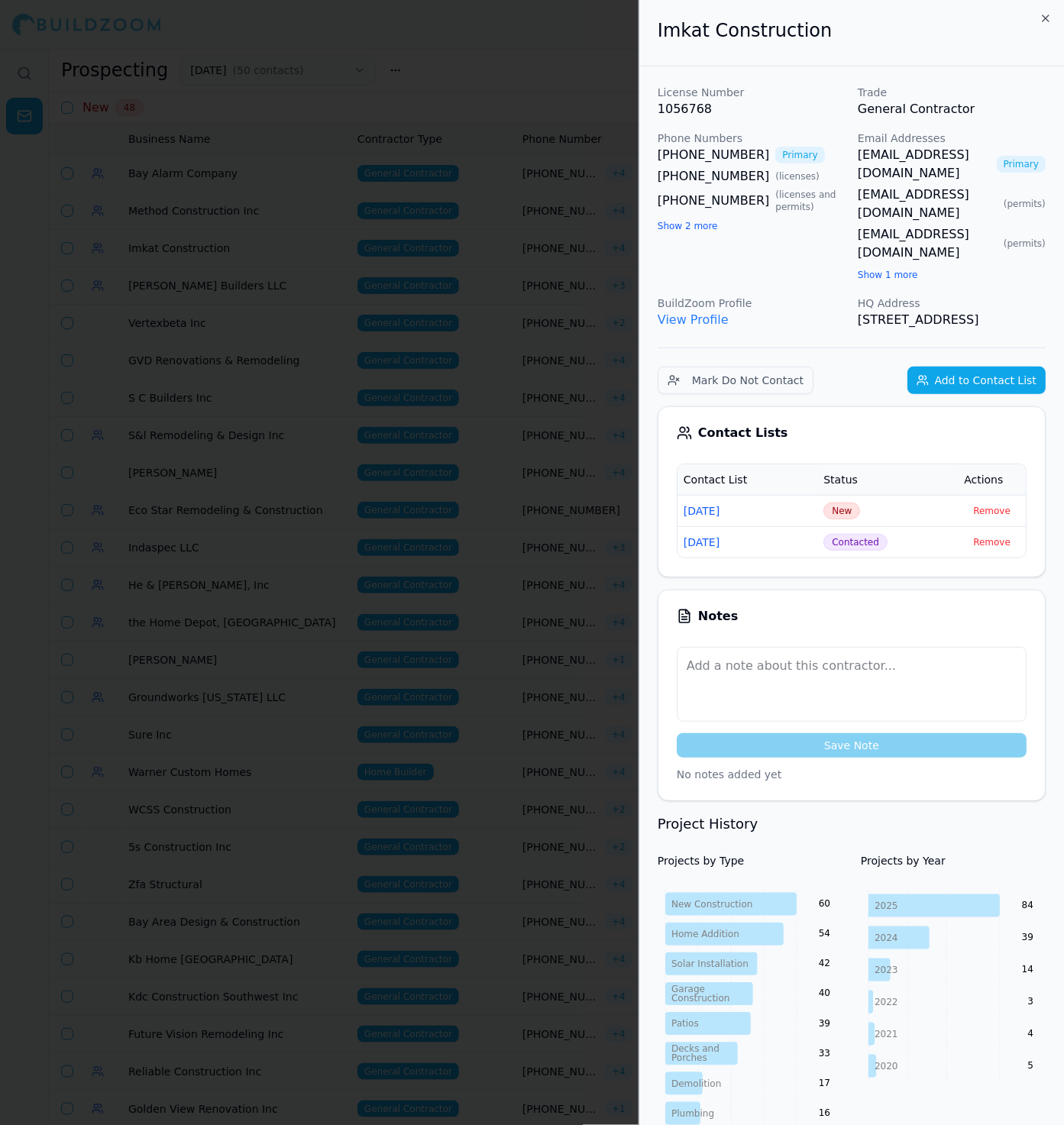  Describe the element at coordinates (712, 905) in the screenshot. I see `tspan: New Construction` at that location.